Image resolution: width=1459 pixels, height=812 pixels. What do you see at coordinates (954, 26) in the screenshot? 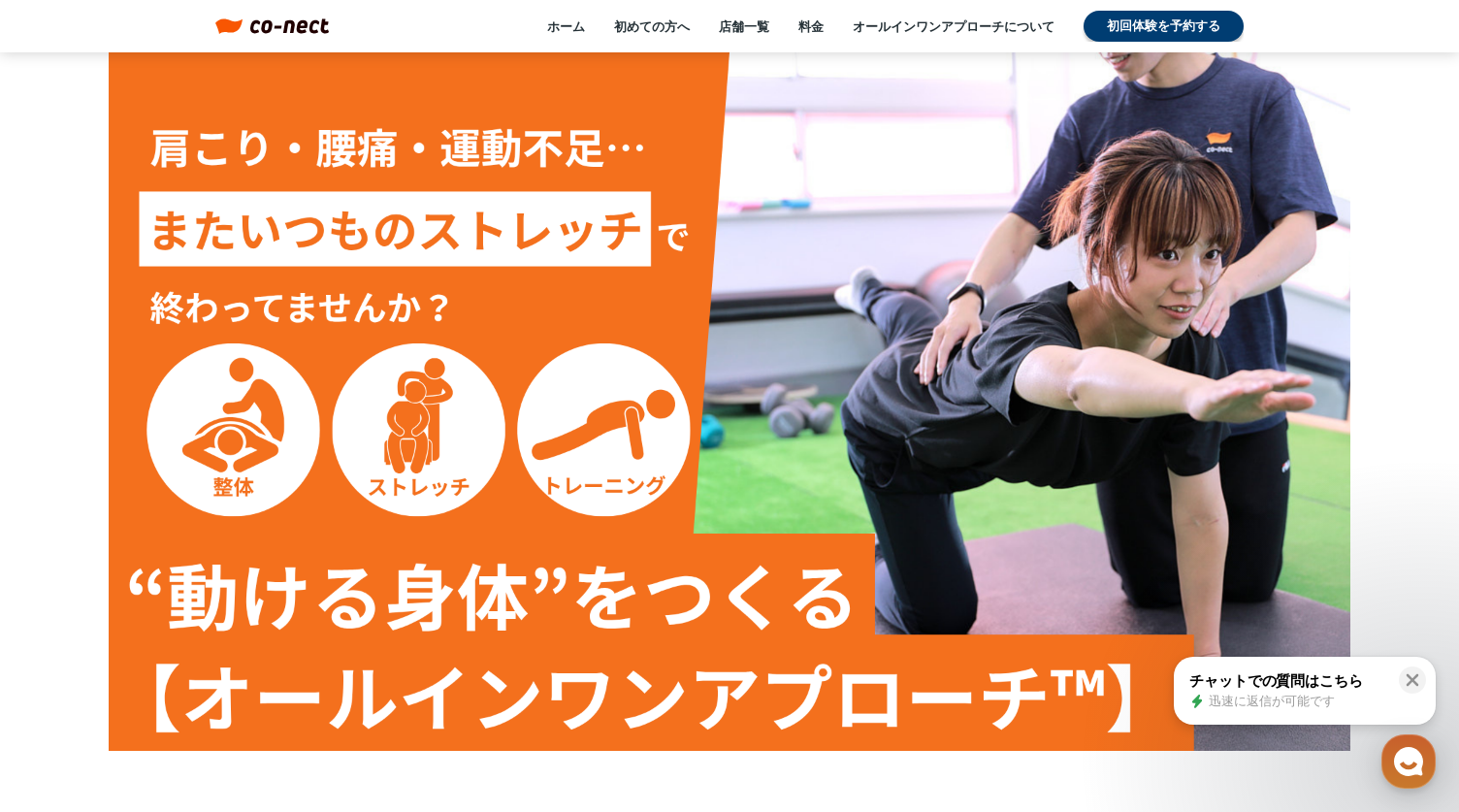
I see `a: オールインワンアプローチについて` at bounding box center [954, 26].